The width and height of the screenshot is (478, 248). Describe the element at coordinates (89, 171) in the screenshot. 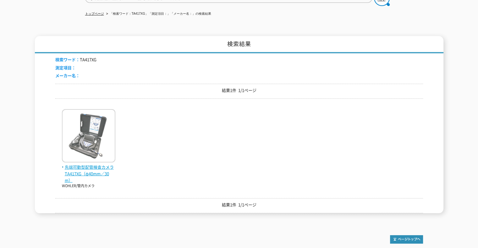

I see `a: 先端可動型配管検査カメラ TA417XG（φ40mm／30m）` at that location.